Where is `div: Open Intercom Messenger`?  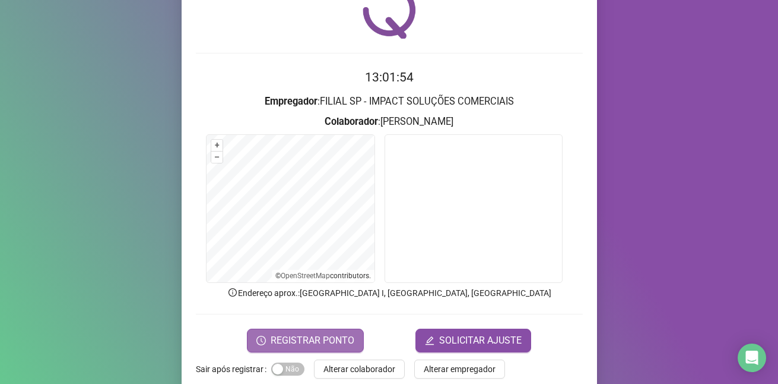
div: Open Intercom Messenger is located at coordinates (752, 357).